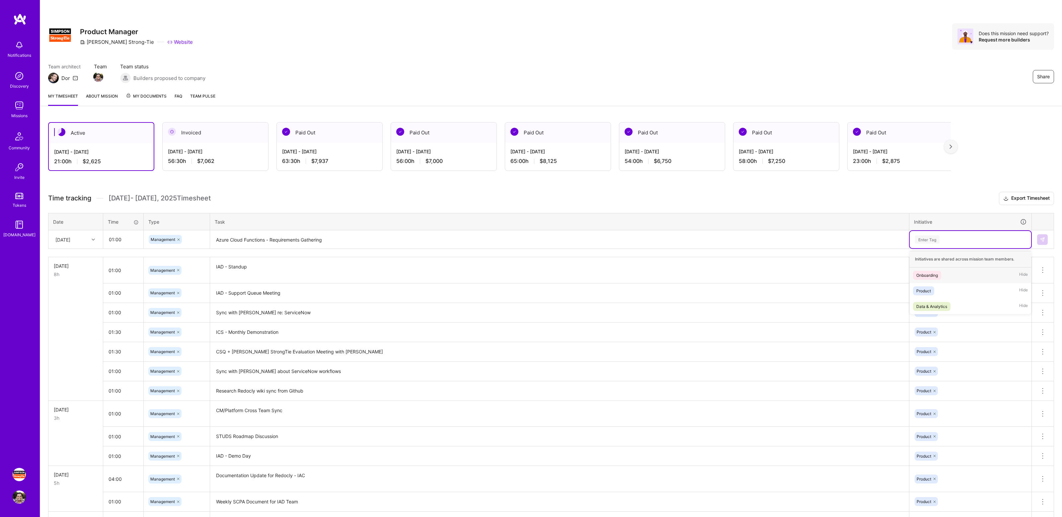  Describe the element at coordinates (19, 196) in the screenshot. I see `img: tokens` at that location.